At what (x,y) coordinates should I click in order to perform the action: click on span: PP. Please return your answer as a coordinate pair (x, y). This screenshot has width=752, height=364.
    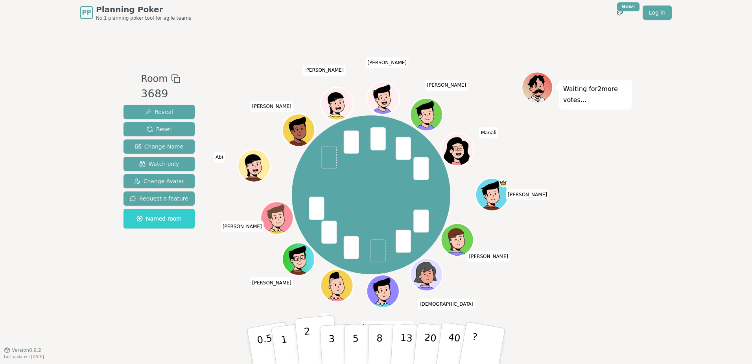
    Looking at the image, I should click on (86, 13).